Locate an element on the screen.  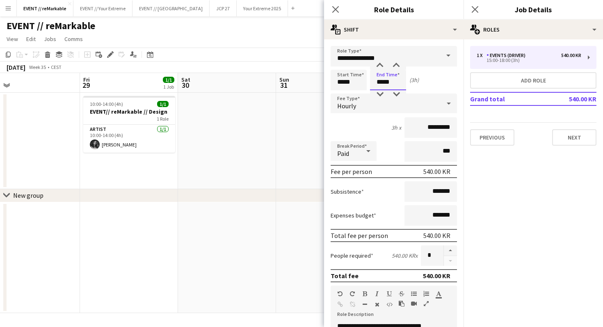
a: View is located at coordinates (12, 39).